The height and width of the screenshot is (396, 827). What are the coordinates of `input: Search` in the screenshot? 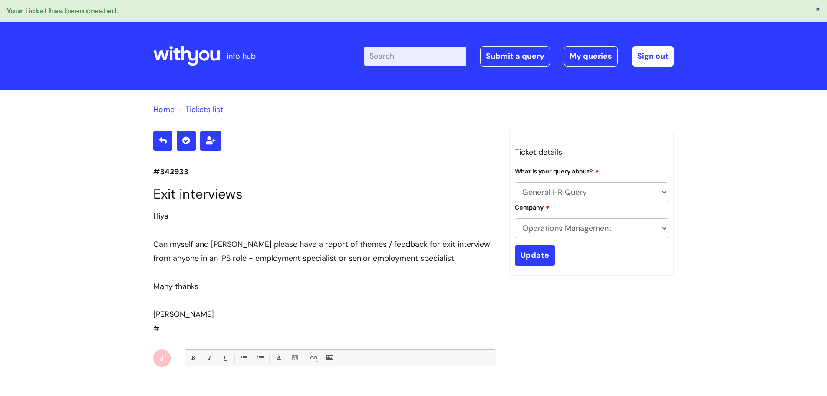 It's located at (415, 56).